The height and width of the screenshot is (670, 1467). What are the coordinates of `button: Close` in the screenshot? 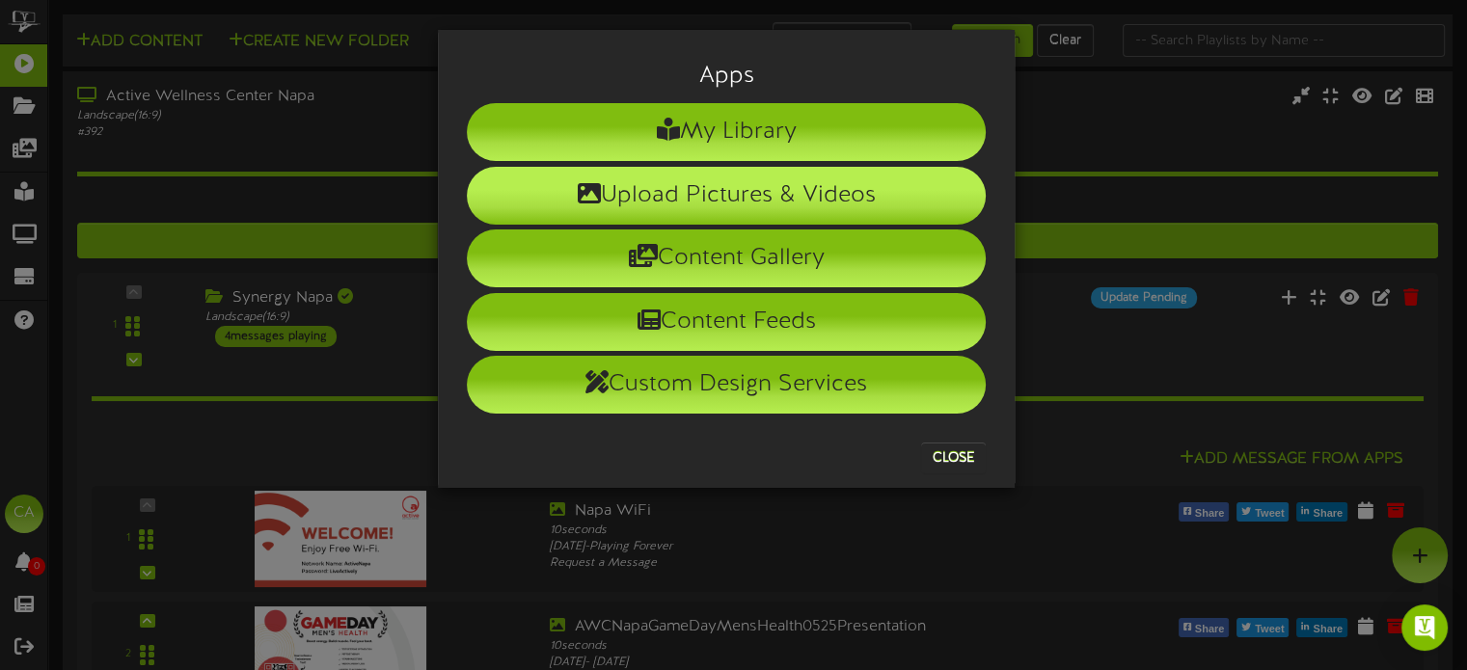 It's located at (953, 458).